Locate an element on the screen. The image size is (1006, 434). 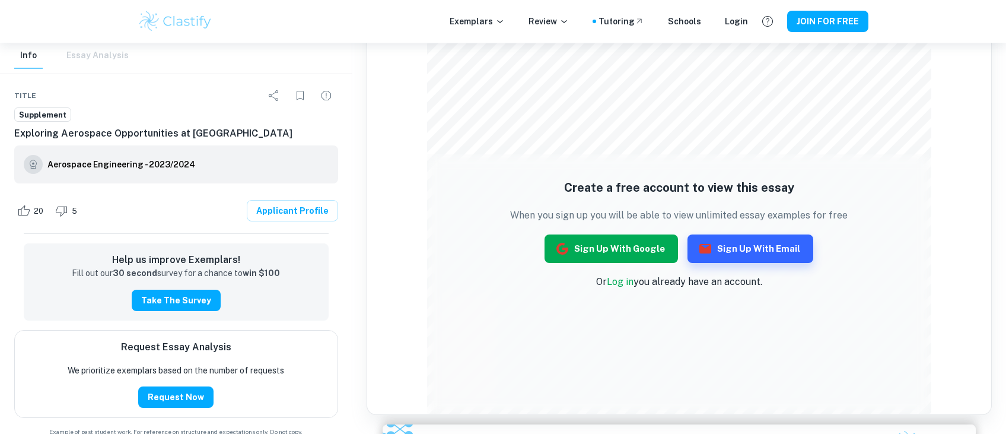
button: Help and Feedback is located at coordinates (768, 21).